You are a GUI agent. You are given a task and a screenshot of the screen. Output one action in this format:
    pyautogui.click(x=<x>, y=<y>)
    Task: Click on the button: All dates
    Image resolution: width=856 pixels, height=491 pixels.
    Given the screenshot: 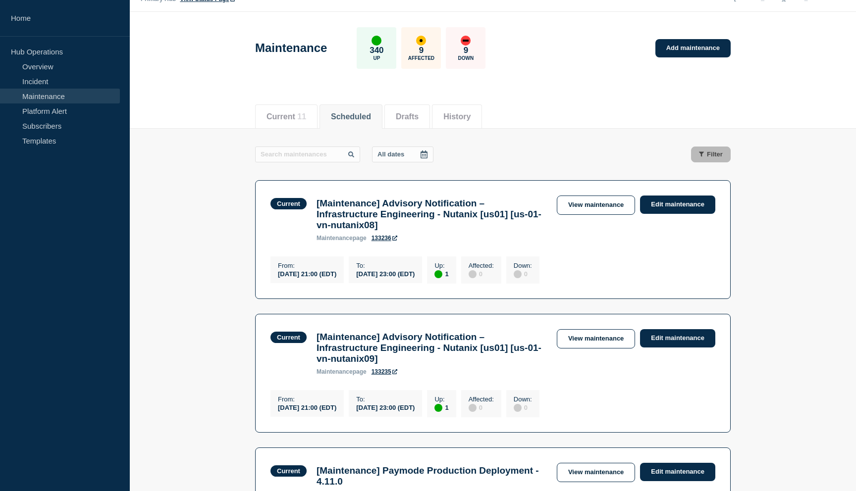 What is the action you would take?
    pyautogui.click(x=403, y=155)
    